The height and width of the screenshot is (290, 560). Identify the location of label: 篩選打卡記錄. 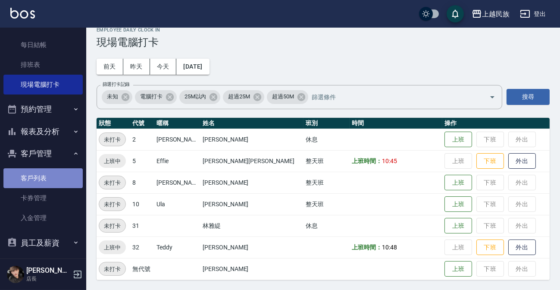
(116, 84).